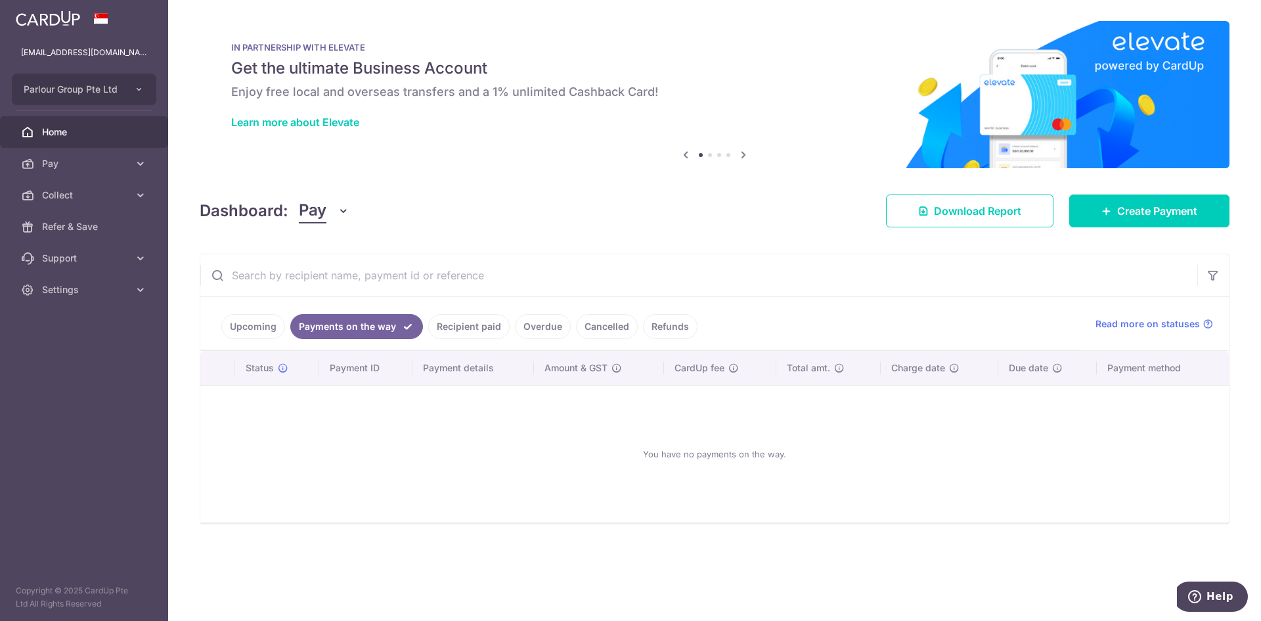 Image resolution: width=1261 pixels, height=621 pixels. Describe the element at coordinates (85, 290) in the screenshot. I see `span: Settings` at that location.